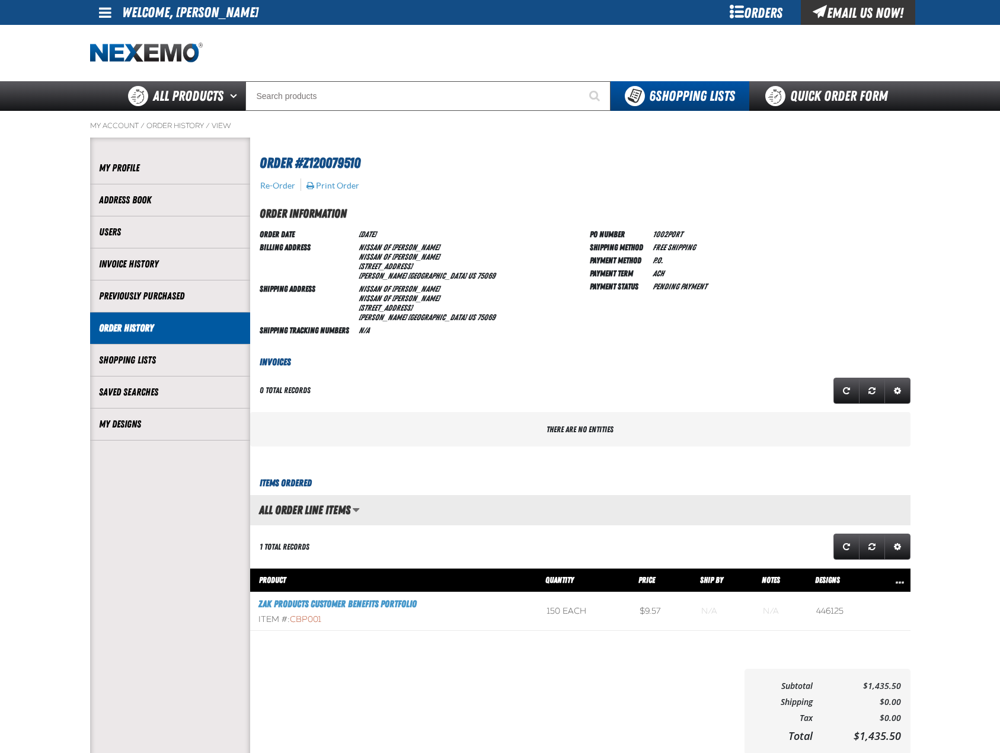 Image resolution: width=1000 pixels, height=753 pixels. I want to click on td: Payment Term, so click(619, 273).